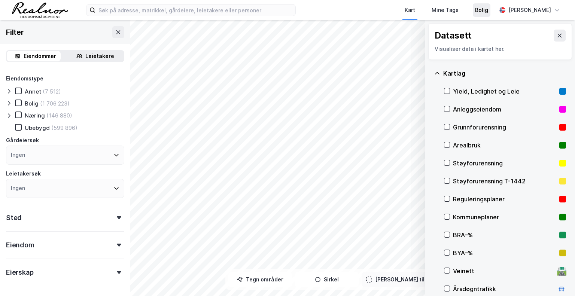 The image size is (575, 296). Describe the element at coordinates (453, 36) in the screenshot. I see `div: Datasett` at that location.